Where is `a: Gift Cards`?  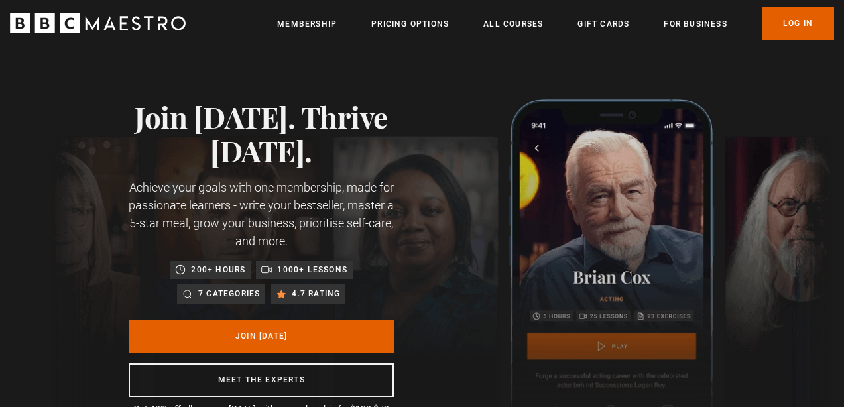 a: Gift Cards is located at coordinates (603, 24).